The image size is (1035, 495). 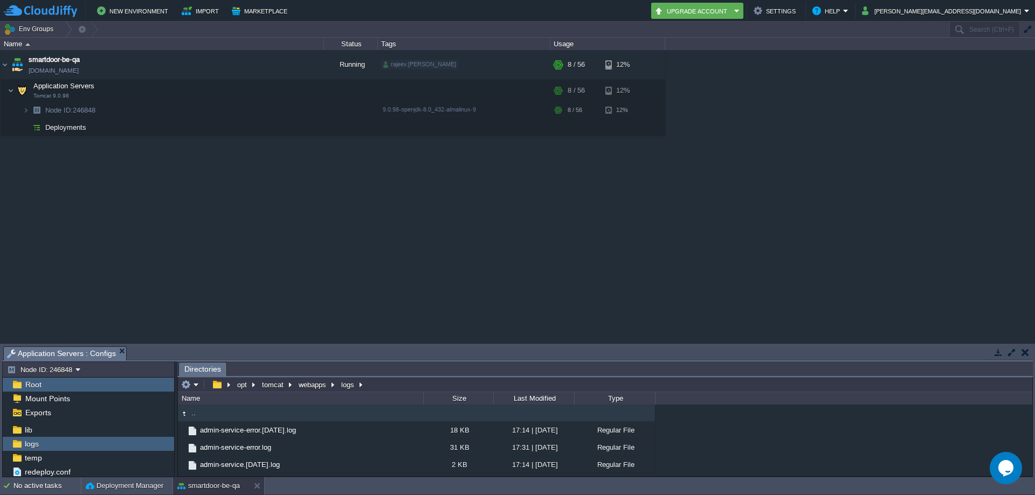 I want to click on a: smartdoor-be-qa, so click(x=54, y=60).